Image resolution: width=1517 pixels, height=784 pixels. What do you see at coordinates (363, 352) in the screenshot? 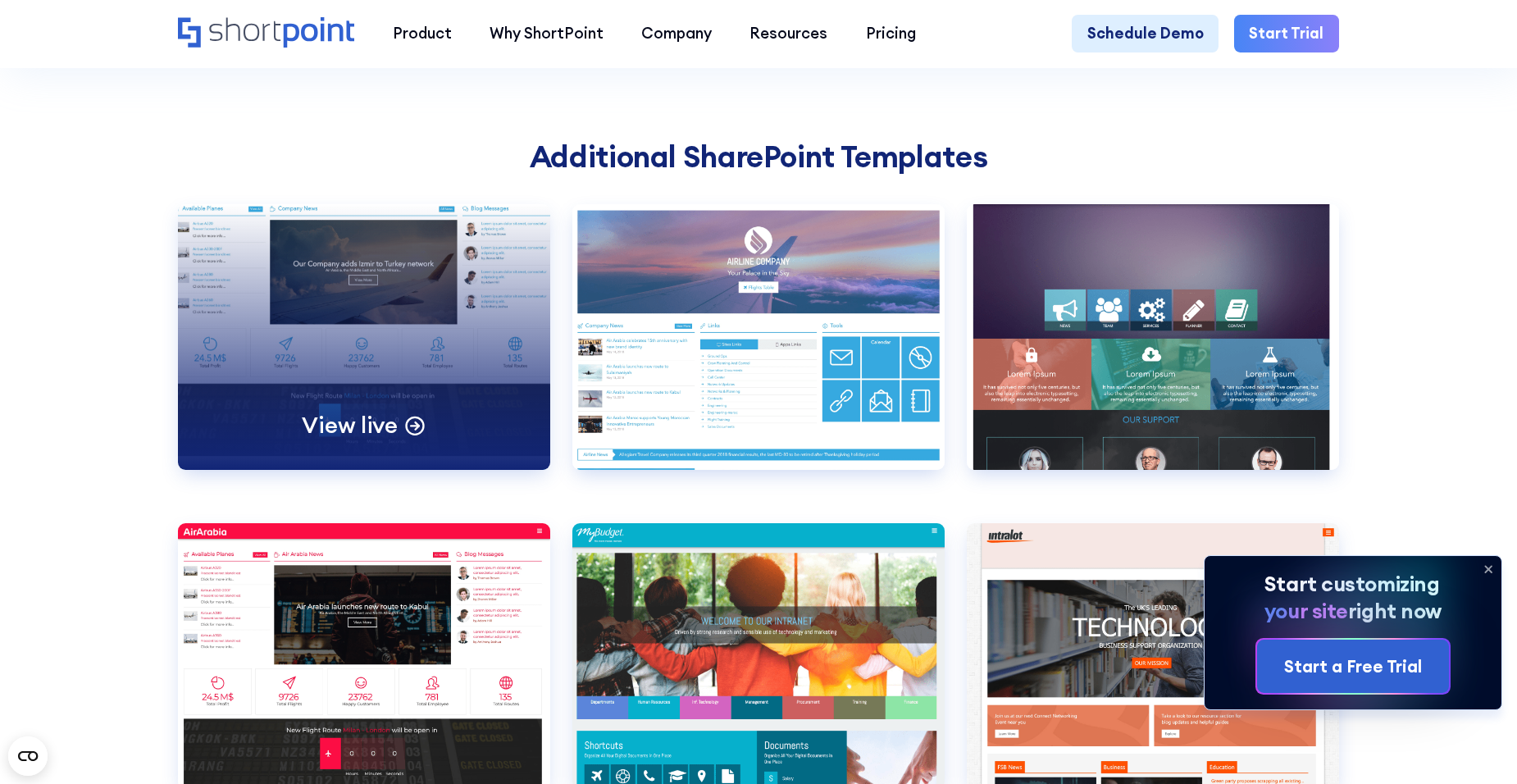
I see `a: Airlines 1View live` at bounding box center [363, 352].